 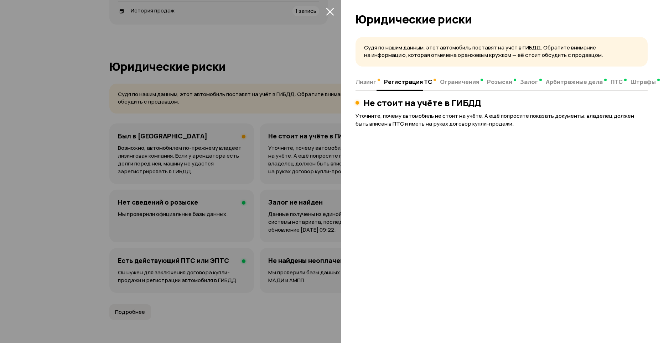 I want to click on span: Судя по нашим данным, этот автомобиль поставят на учёт в ГИБДД. Обратите внимание на информацию, ..., so click(x=483, y=51).